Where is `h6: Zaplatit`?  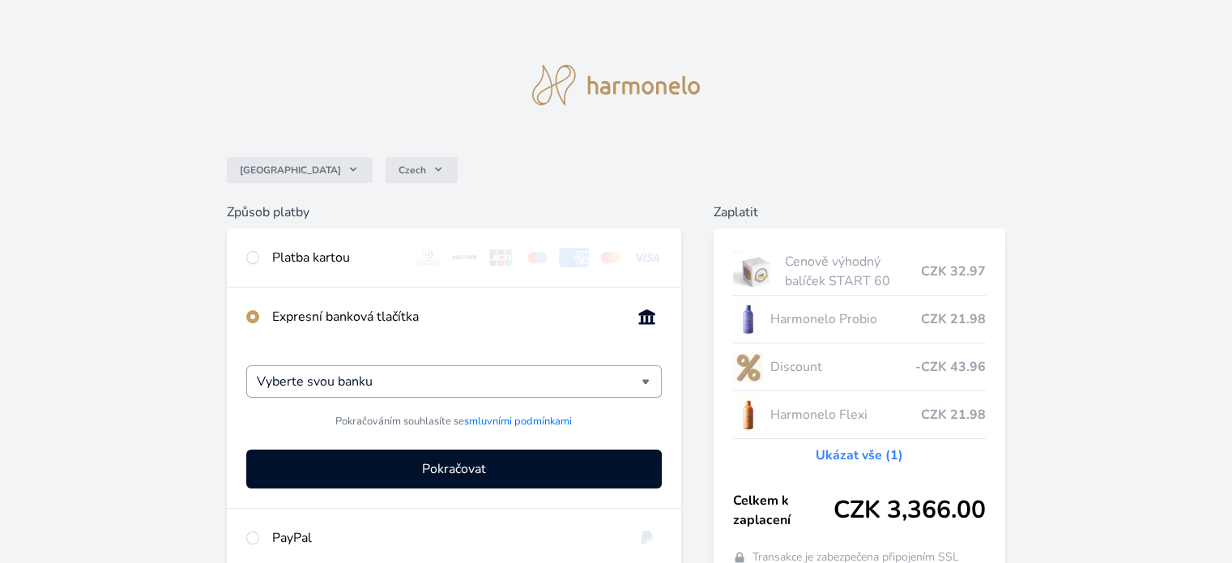
h6: Zaplatit is located at coordinates (859, 212).